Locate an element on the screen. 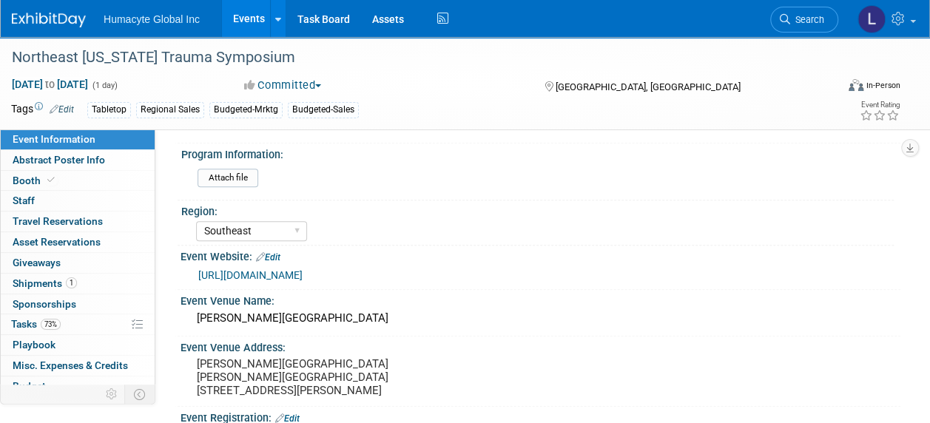 This screenshot has height=423, width=930. a: Asset Reservations is located at coordinates (78, 242).